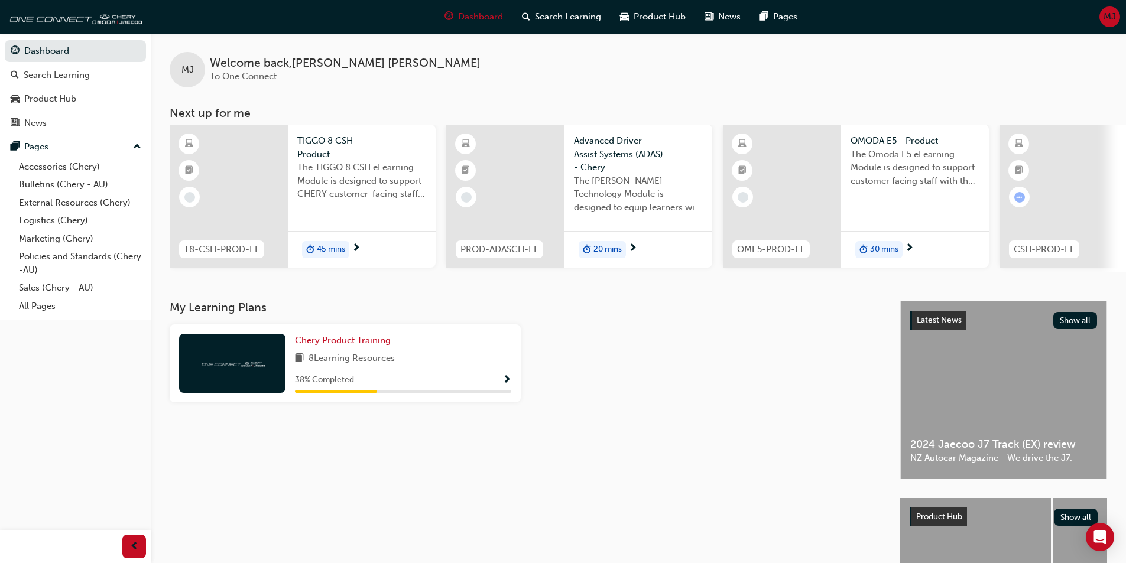  What do you see at coordinates (638, 154) in the screenshot?
I see `span: Advanced Driver Assist Systems (ADAS) - Chery` at bounding box center [638, 154].